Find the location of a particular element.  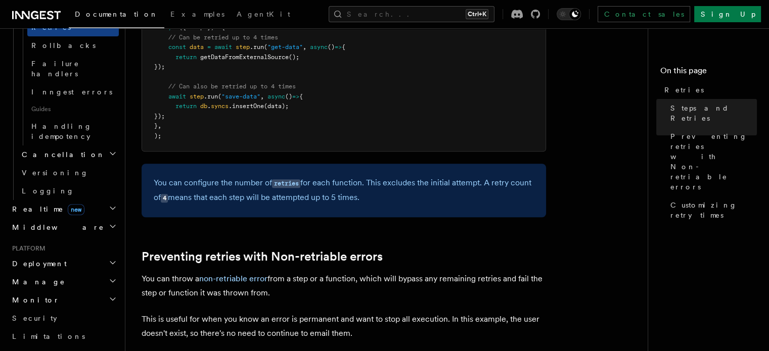

span: Middleware is located at coordinates (56, 227).